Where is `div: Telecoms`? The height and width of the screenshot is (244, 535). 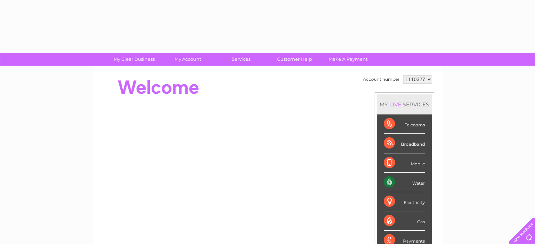 div: Telecoms is located at coordinates (404, 124).